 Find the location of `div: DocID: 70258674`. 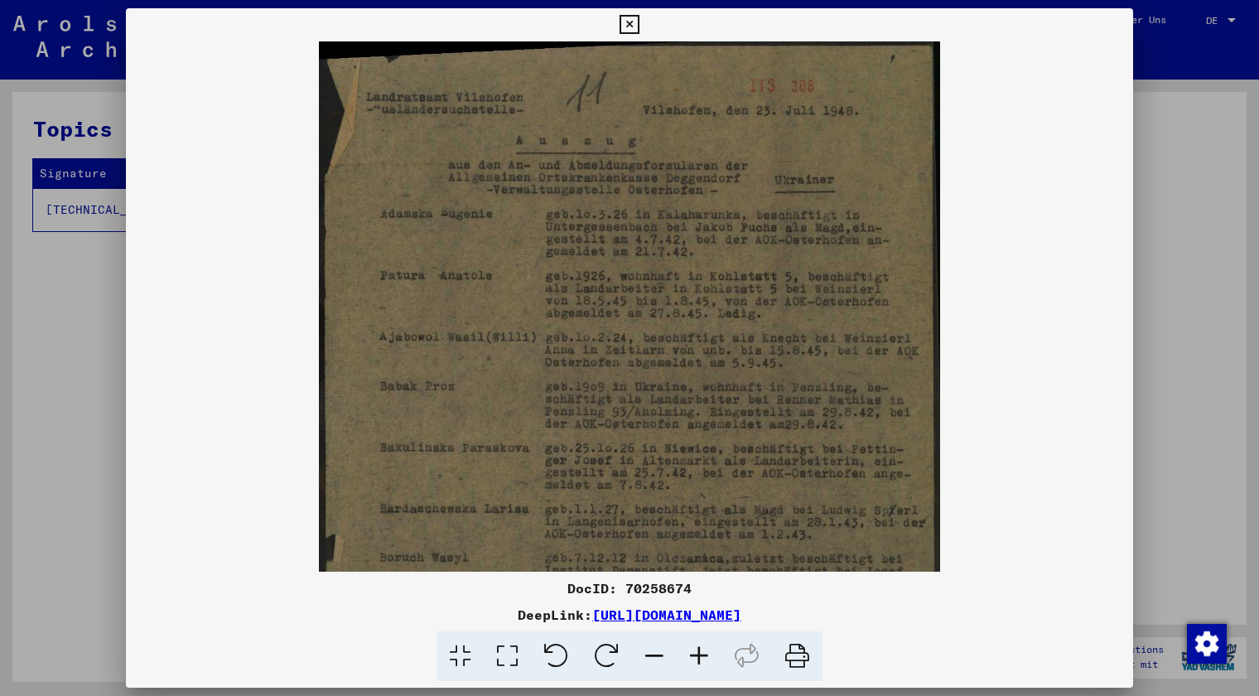

div: DocID: 70258674 is located at coordinates (630, 588).